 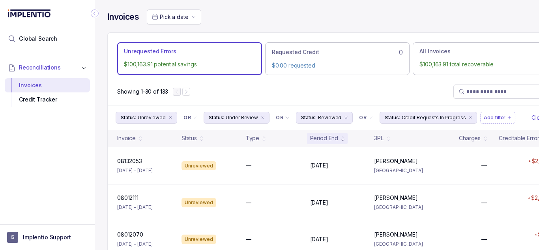 I want to click on span: Global Search, so click(x=38, y=39).